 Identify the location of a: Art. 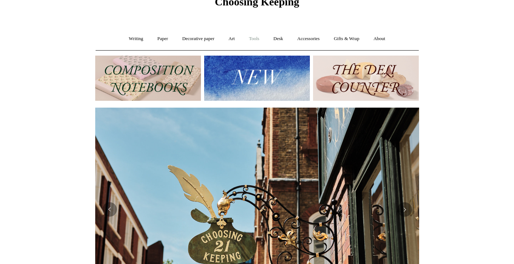
(232, 39).